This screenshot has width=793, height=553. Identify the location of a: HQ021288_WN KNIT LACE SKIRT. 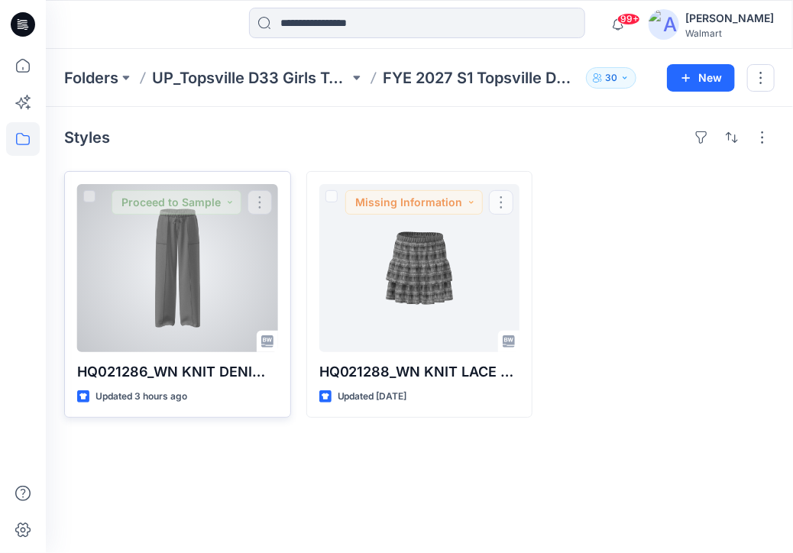
(420, 268).